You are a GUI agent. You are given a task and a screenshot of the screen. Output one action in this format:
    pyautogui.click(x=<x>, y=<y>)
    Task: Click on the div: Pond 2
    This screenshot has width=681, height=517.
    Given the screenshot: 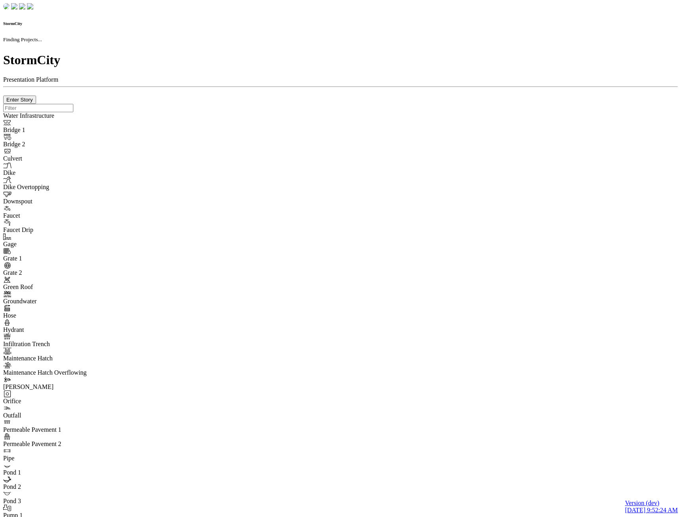 What is the action you would take?
    pyautogui.click(x=57, y=487)
    